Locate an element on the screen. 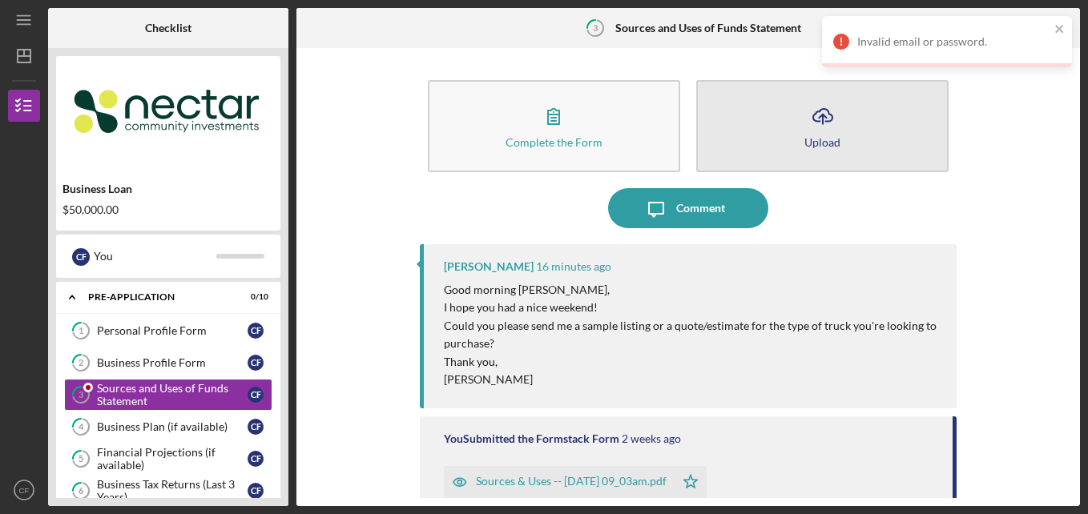 The width and height of the screenshot is (1088, 514). button: Upload is located at coordinates (822, 126).